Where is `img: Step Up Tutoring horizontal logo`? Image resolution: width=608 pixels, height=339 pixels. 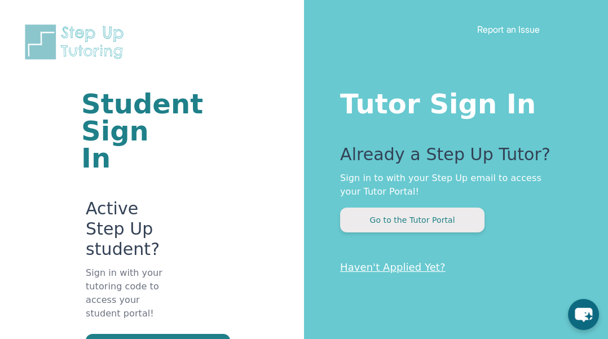
img: Step Up Tutoring horizontal logo is located at coordinates (77, 42).